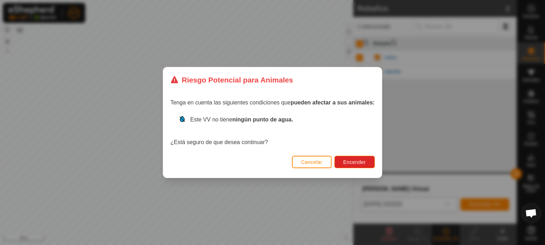  Describe the element at coordinates (263, 119) in the screenshot. I see `strong: ningún punto de agua.` at that location.